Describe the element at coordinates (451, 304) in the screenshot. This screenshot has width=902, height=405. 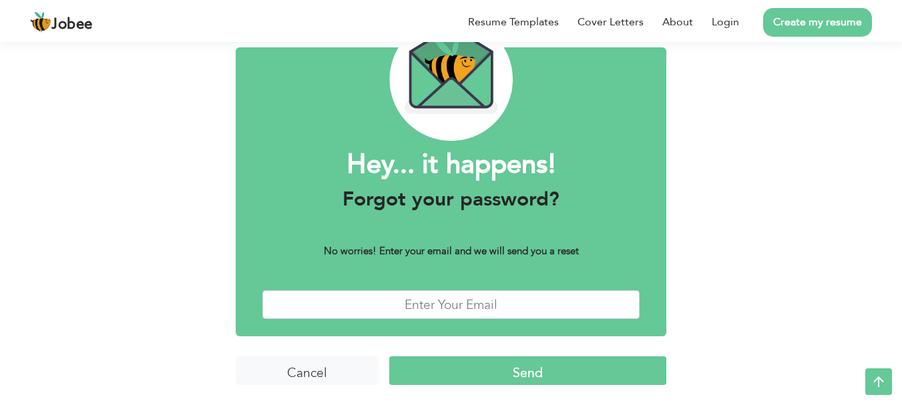
I see `input: Enter Your Email` at that location.